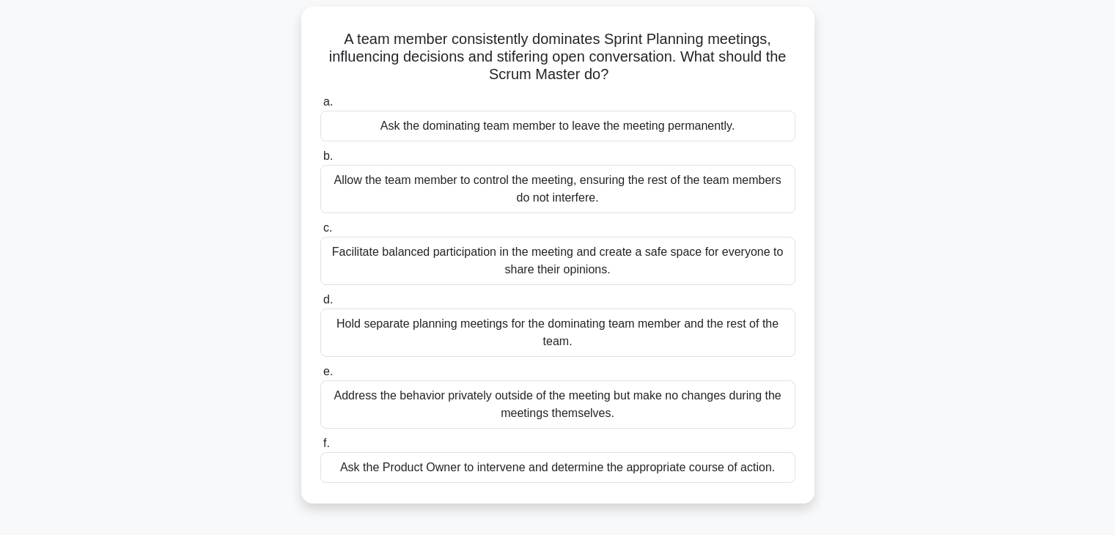 This screenshot has height=535, width=1115. I want to click on span: e., so click(328, 371).